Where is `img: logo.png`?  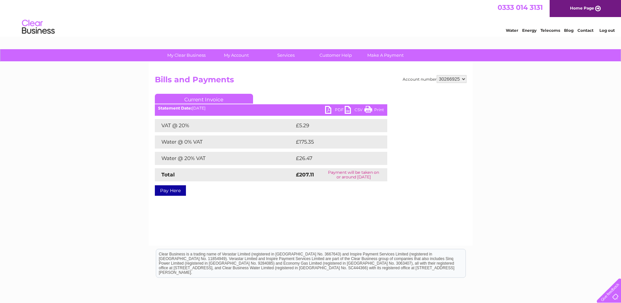 img: logo.png is located at coordinates (38, 27).